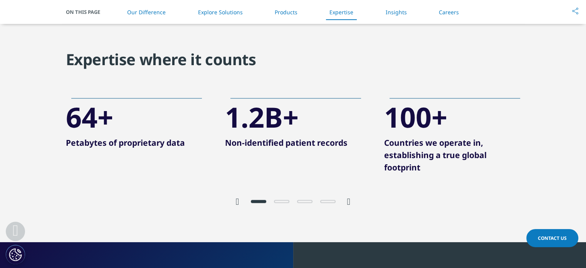 The height and width of the screenshot is (268, 586). Describe the element at coordinates (552, 238) in the screenshot. I see `a: Contact Us` at that location.